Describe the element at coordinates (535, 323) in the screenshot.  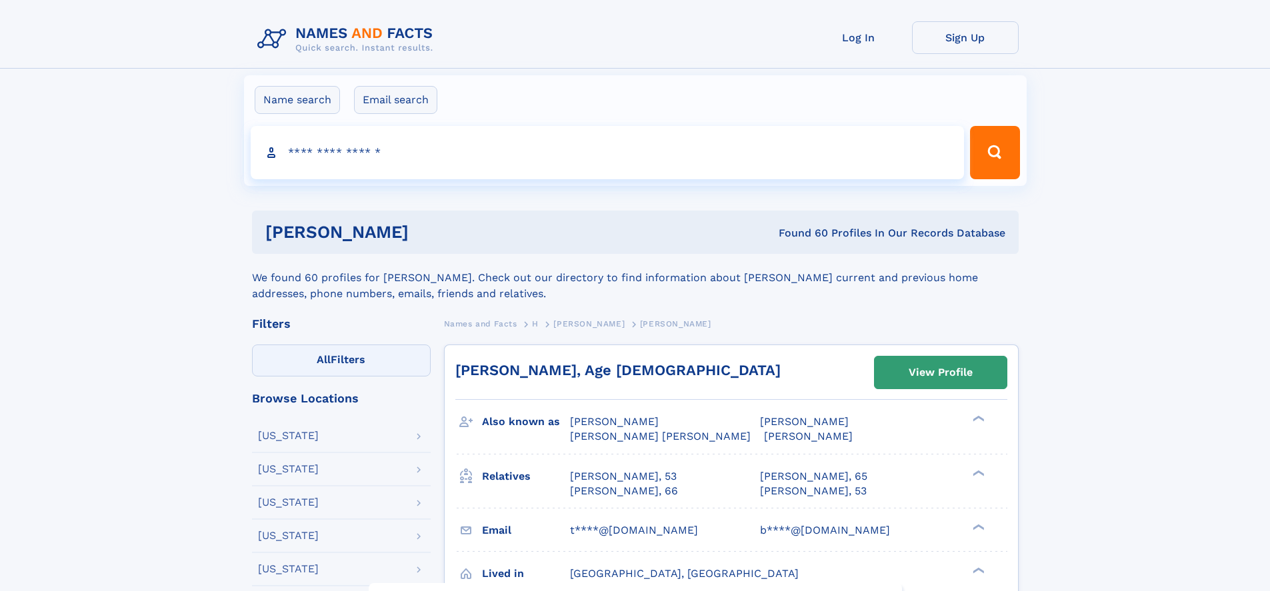
I see `a: H` at that location.